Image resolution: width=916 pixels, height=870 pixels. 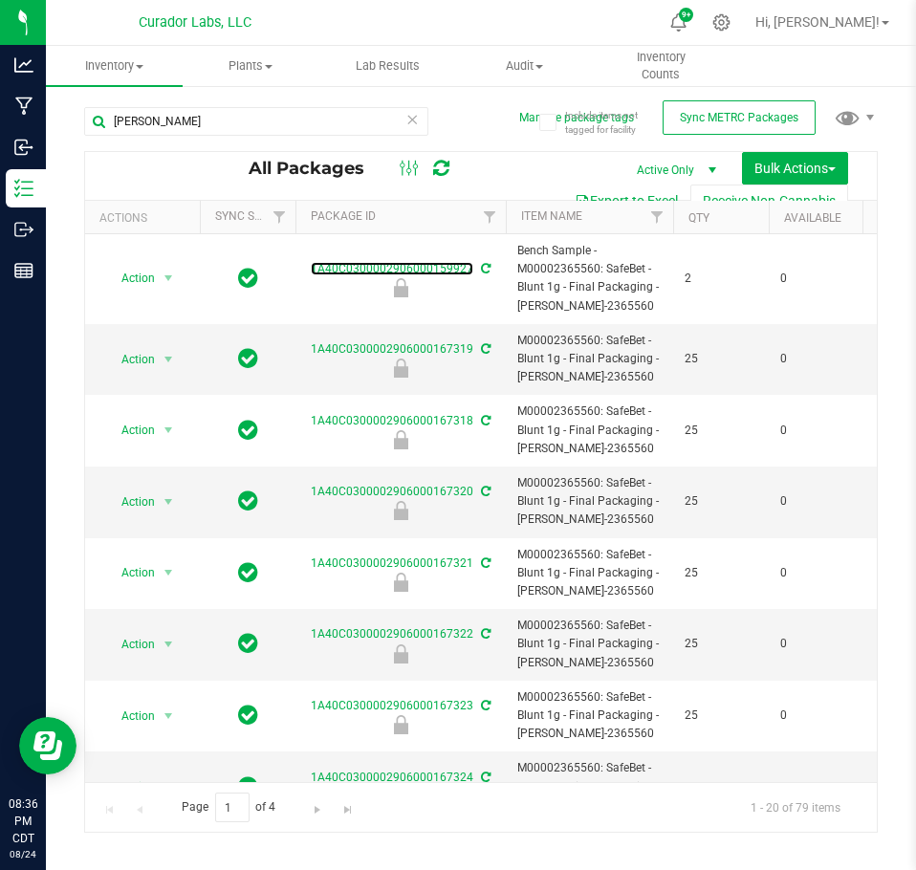 What do you see at coordinates (699, 218) in the screenshot?
I see `a: Qty` at bounding box center [699, 218].